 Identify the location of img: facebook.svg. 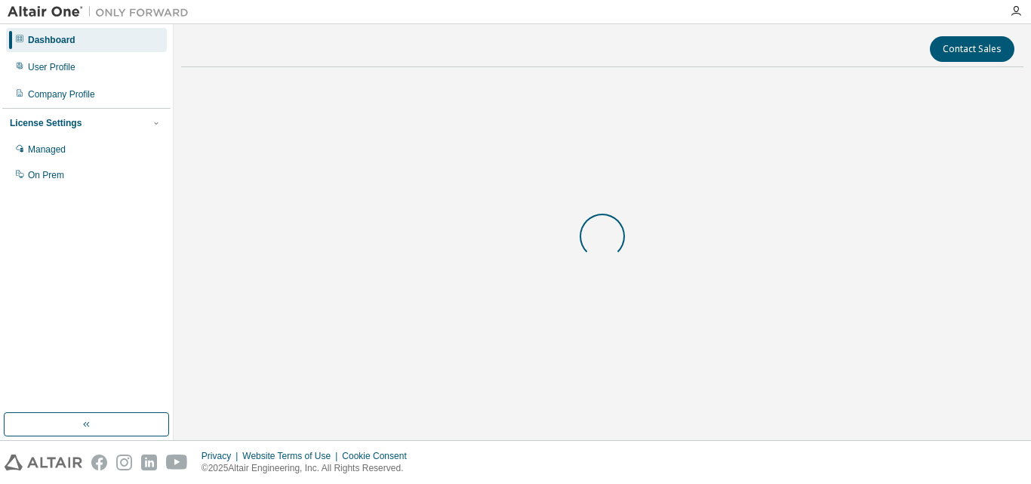
(99, 462).